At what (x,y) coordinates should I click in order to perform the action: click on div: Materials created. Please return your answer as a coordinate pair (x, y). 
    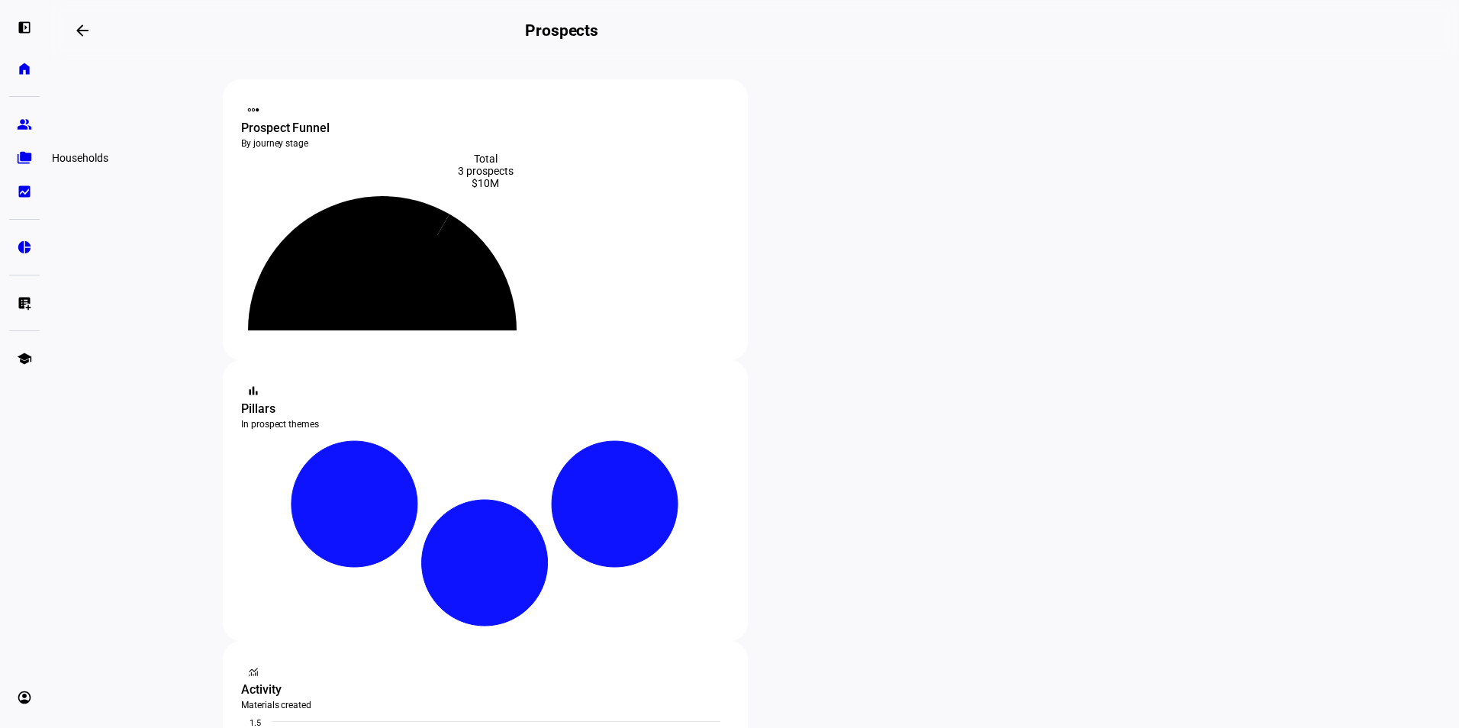
    Looking at the image, I should click on (485, 705).